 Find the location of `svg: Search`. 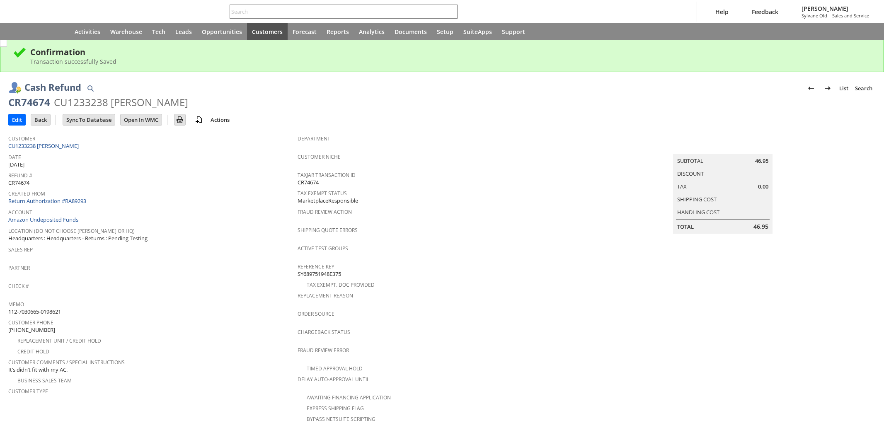

svg: Search is located at coordinates (451, 12).